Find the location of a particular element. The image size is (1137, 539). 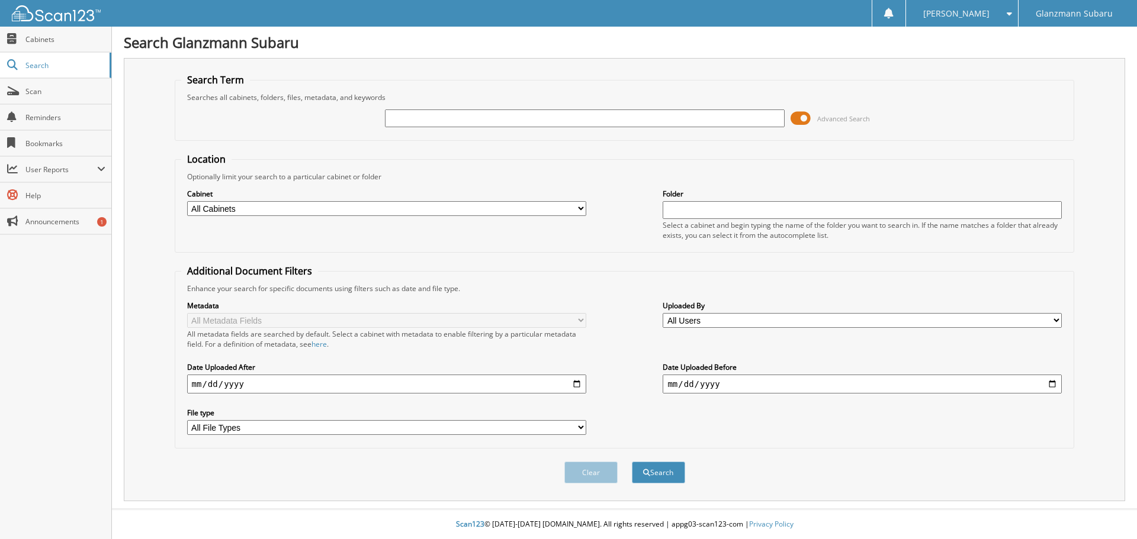

span: Glanzmann Subaru is located at coordinates (1074, 14).